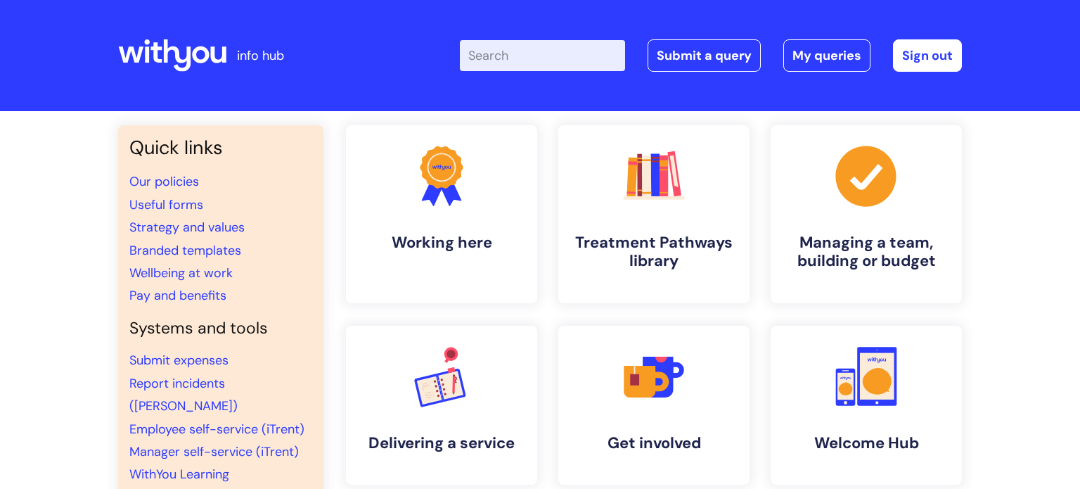  I want to click on h4: Working here, so click(442, 243).